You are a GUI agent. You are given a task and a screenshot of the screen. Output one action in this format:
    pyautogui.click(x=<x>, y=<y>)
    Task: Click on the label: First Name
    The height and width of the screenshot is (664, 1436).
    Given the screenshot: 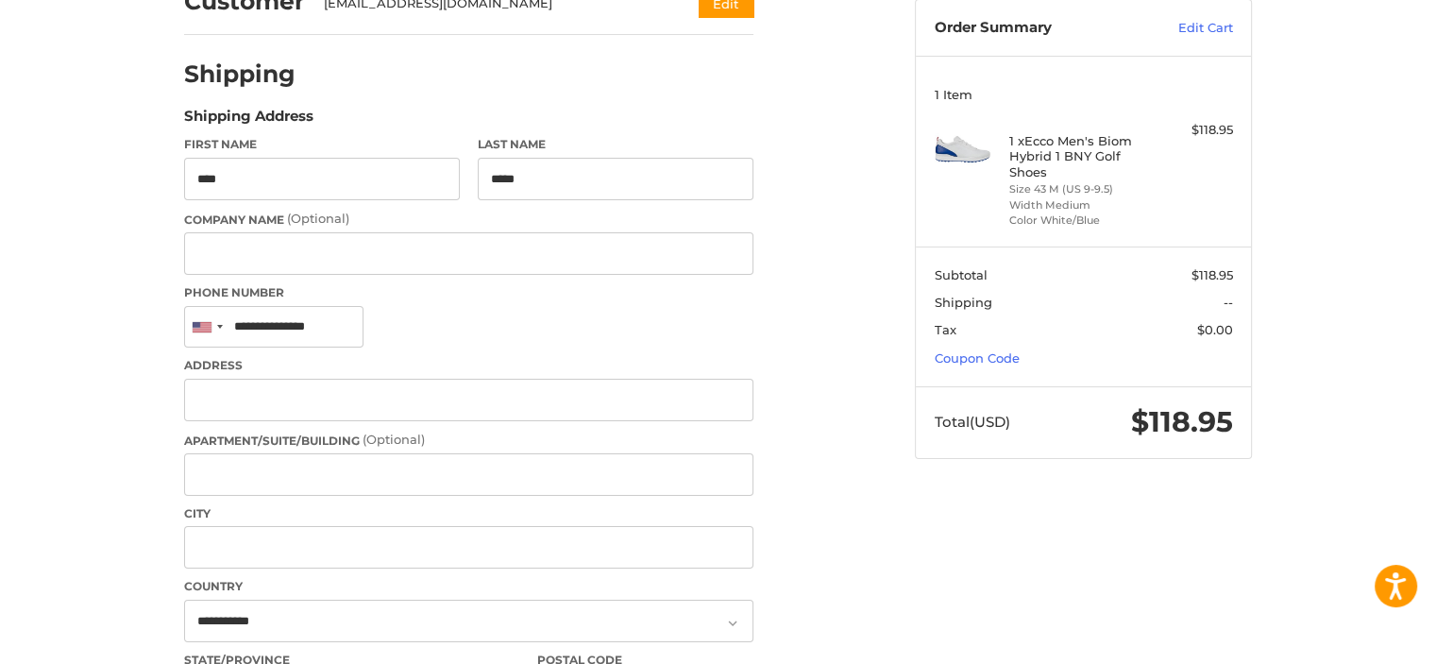 What is the action you would take?
    pyautogui.click(x=322, y=144)
    